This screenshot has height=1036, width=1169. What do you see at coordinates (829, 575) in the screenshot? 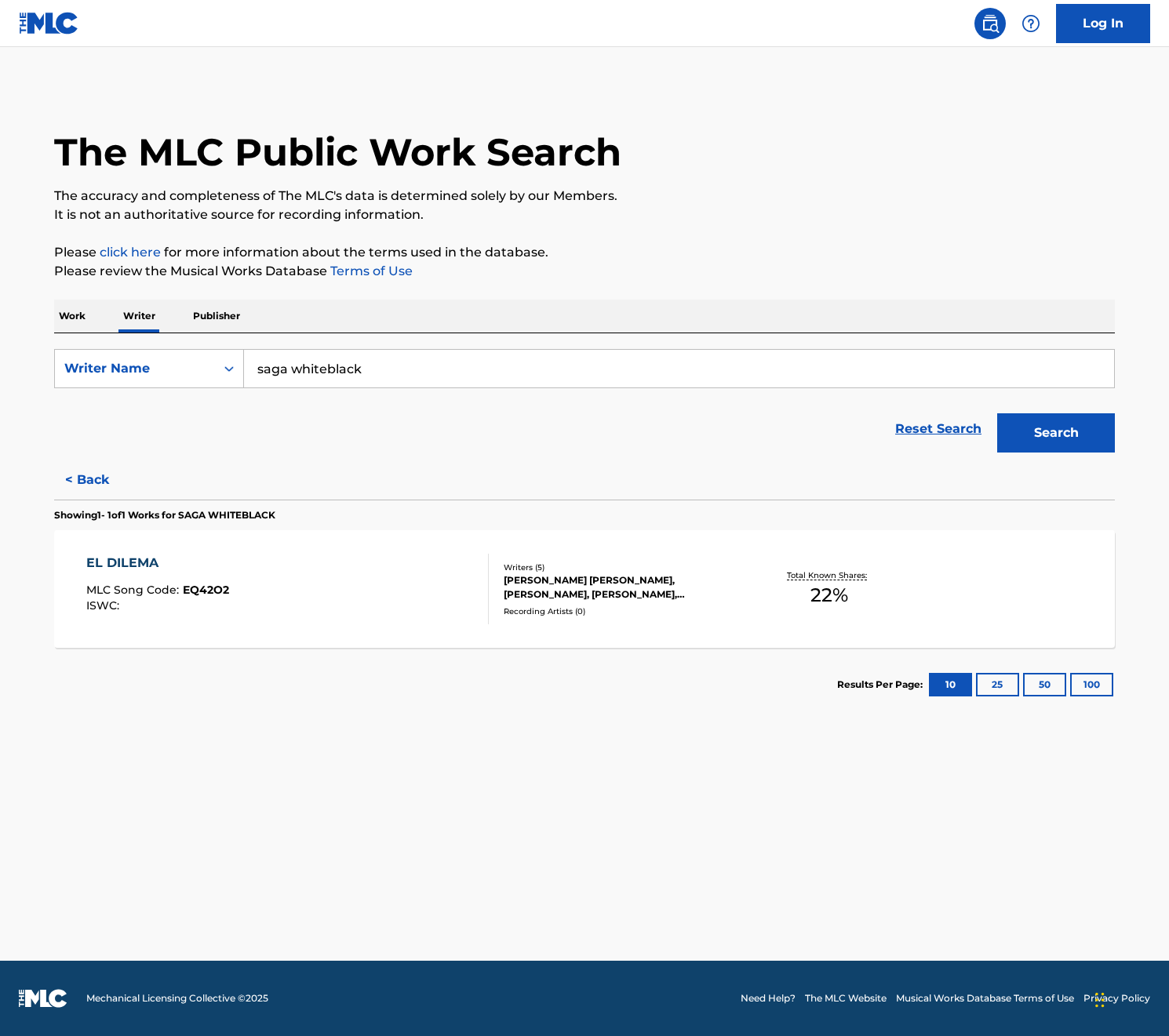
I see `p: Total Known Shares:` at bounding box center [829, 575].